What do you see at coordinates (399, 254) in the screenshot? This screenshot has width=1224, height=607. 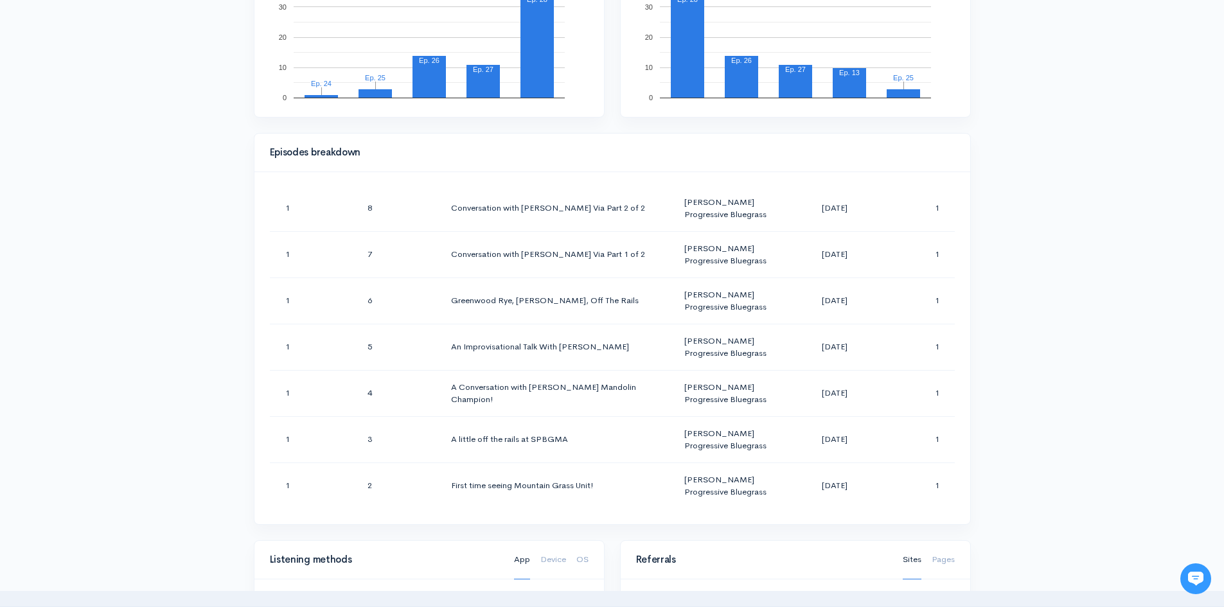 I see `td: 7` at bounding box center [399, 254].